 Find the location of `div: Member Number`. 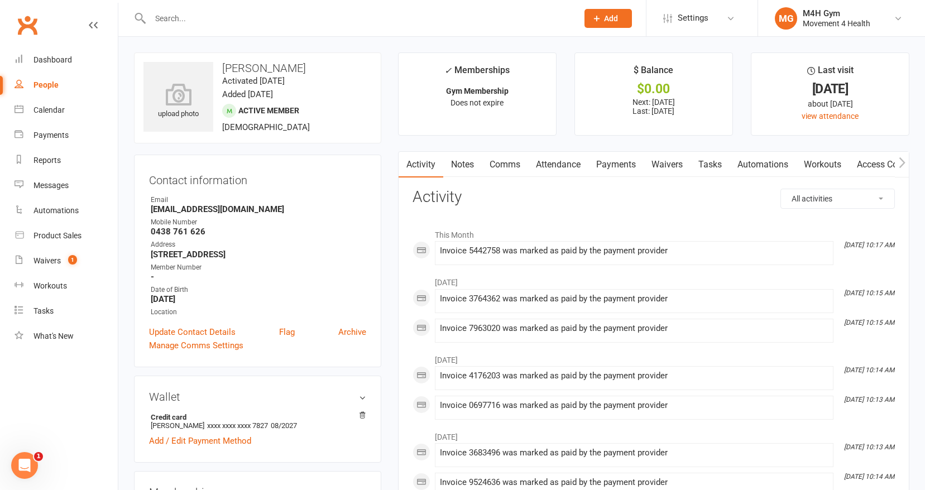

div: Member Number is located at coordinates (259, 268).